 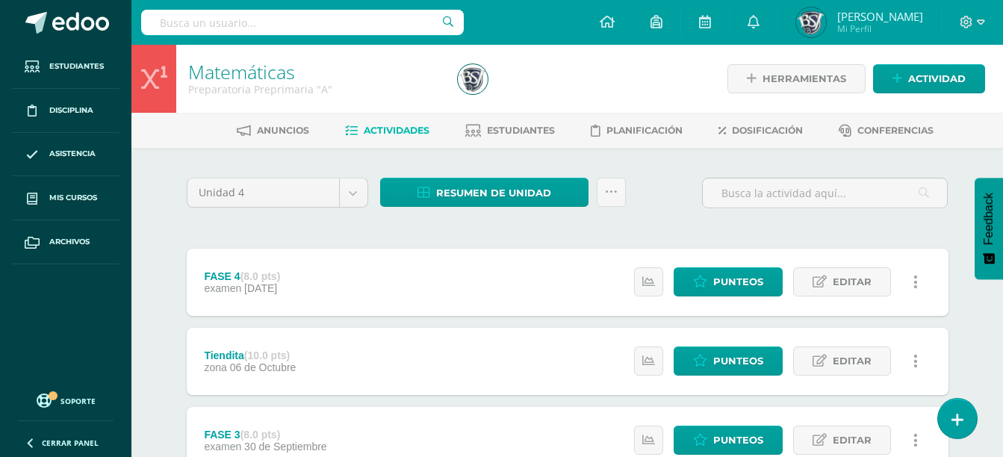 What do you see at coordinates (929, 78) in the screenshot?
I see `a: Actividad` at bounding box center [929, 78].